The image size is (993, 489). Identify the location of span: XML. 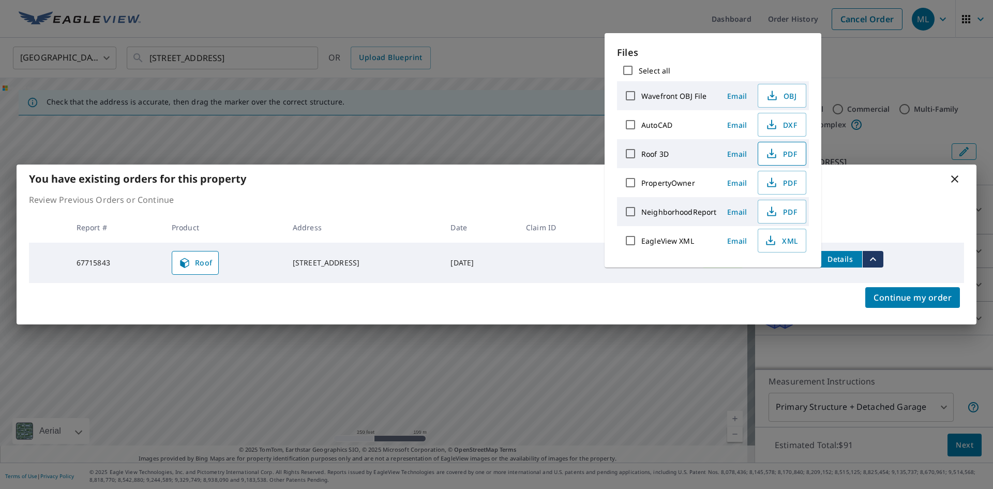
(781, 241).